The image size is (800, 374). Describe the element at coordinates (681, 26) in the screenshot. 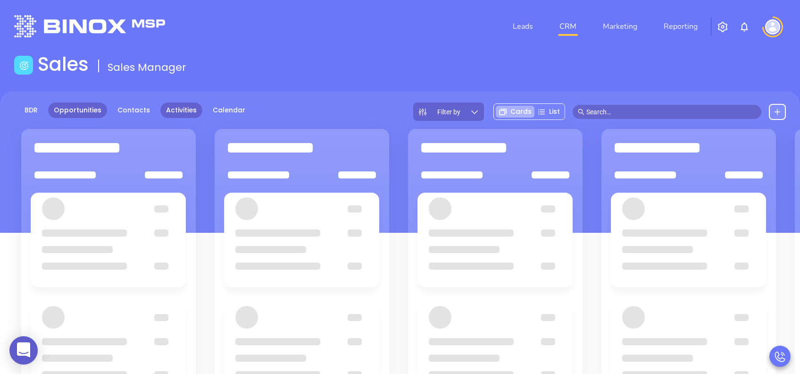

I see `a: Reporting` at that location.